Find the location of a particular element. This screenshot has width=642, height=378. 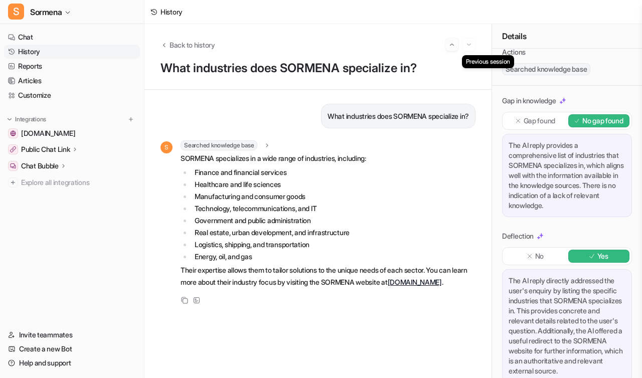

div: Previous session is located at coordinates (488, 62).